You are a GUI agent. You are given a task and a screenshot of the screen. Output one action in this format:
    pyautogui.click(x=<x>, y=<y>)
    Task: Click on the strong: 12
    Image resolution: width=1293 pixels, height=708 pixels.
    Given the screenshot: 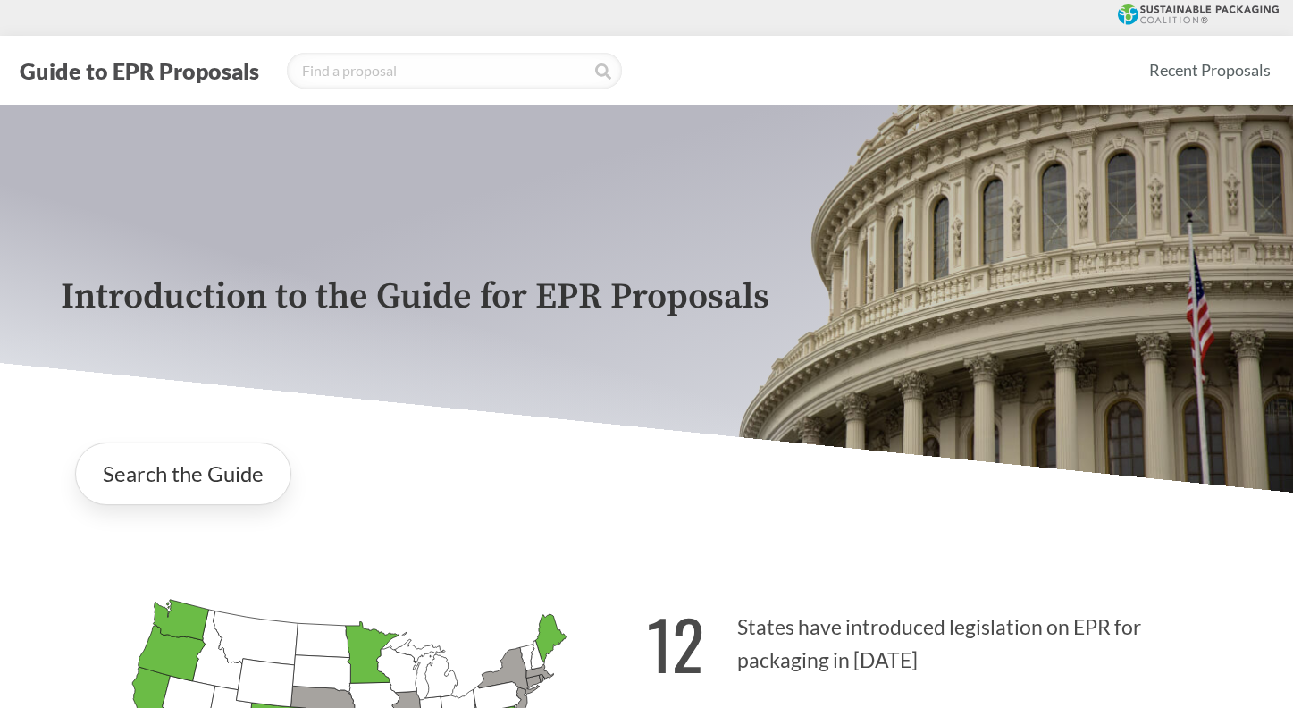 What is the action you would take?
    pyautogui.click(x=675, y=642)
    